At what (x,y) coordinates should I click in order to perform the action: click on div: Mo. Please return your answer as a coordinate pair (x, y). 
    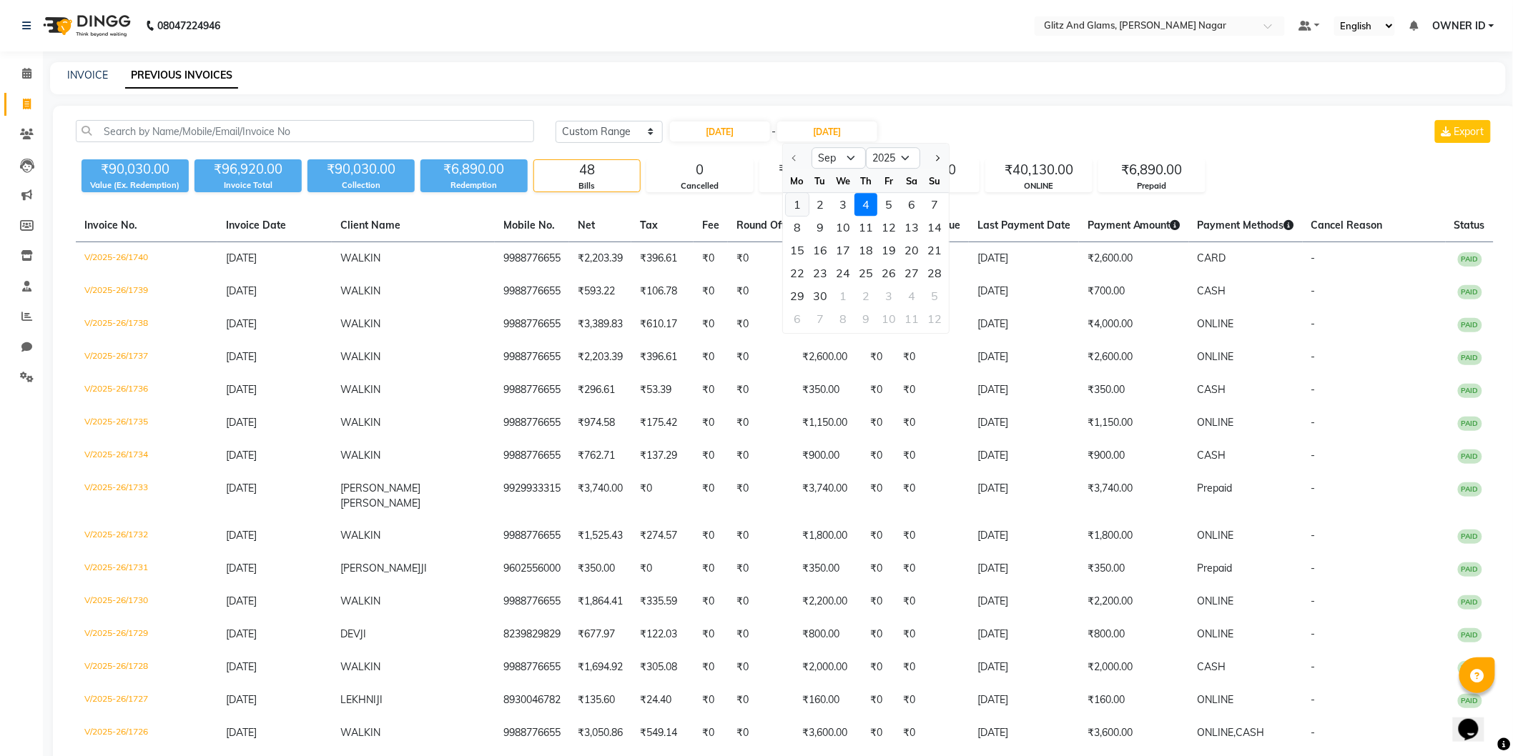
    Looking at the image, I should click on (797, 181).